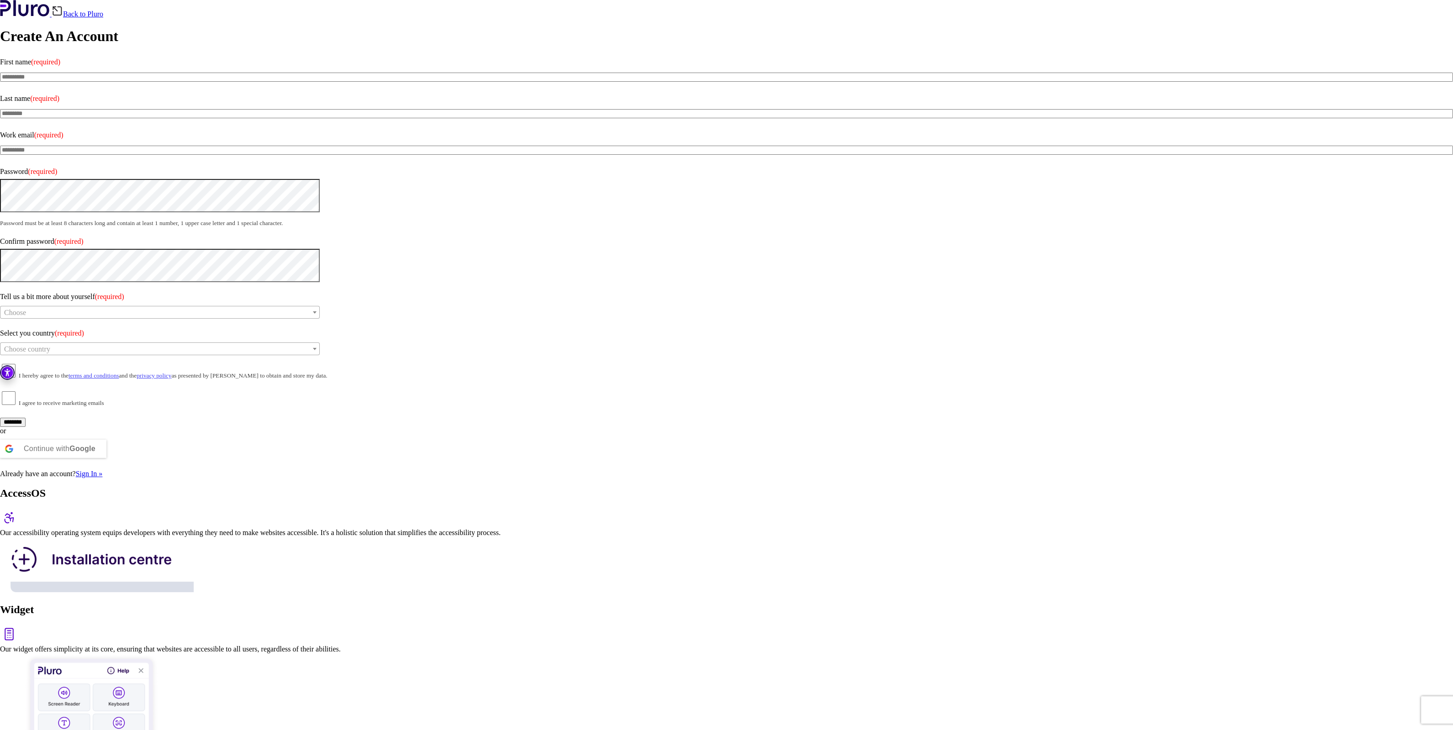 This screenshot has width=1453, height=730. I want to click on a: Back to Pluro, so click(77, 14).